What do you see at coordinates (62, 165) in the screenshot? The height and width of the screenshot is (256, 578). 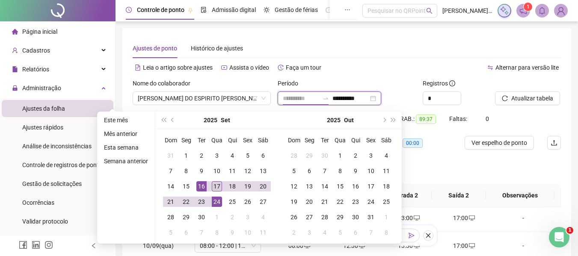 I see `span: Controle de registros de ponto` at bounding box center [62, 165].